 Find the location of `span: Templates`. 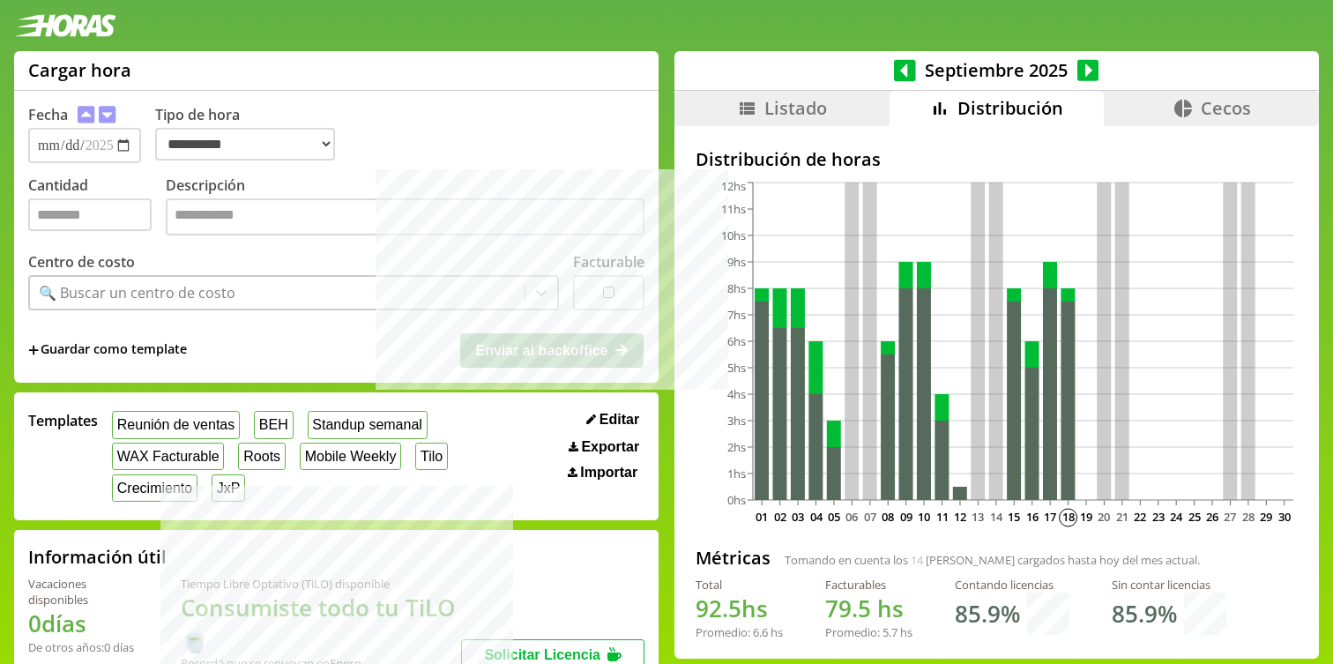

span: Templates is located at coordinates (63, 420).